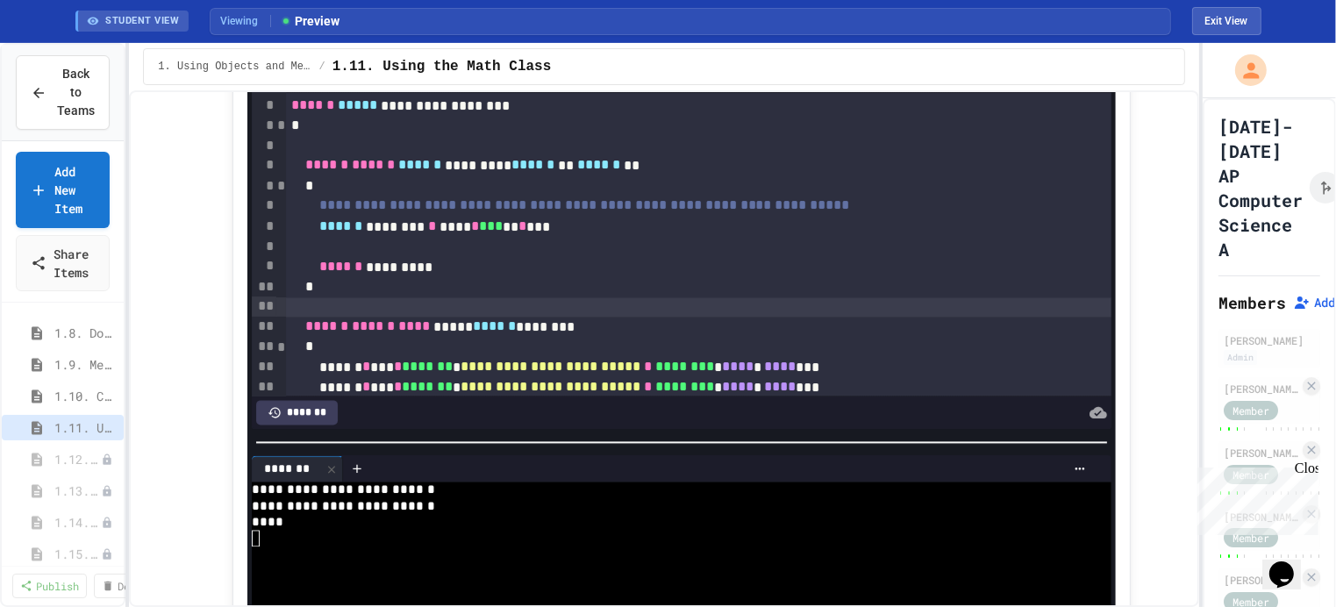  I want to click on span: 1.10. Calling Class Methods, so click(85, 396).